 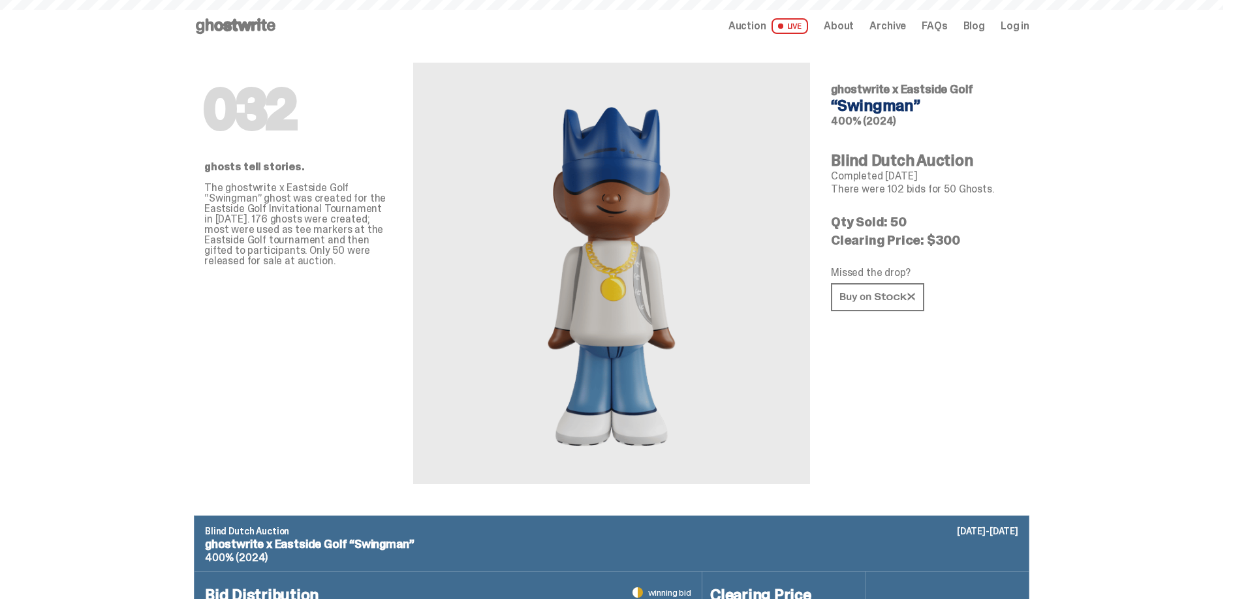 I want to click on a: FAQs, so click(x=934, y=26).